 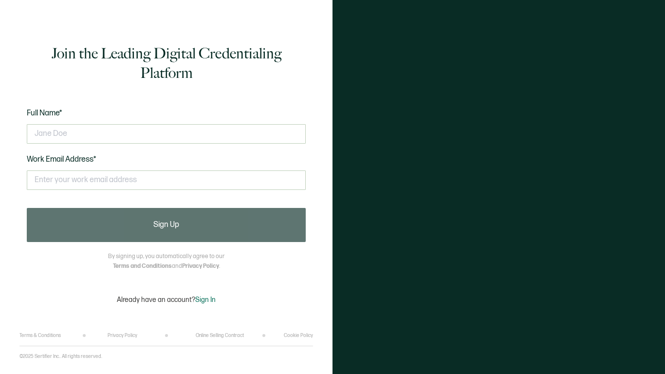 I want to click on span: Work Email Address*, so click(x=61, y=159).